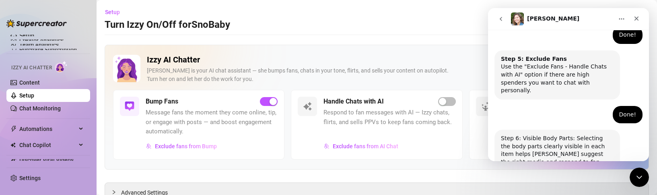 The image size is (657, 195). What do you see at coordinates (51, 40) in the screenshot?
I see `a: Creator Analytics` at bounding box center [51, 40].